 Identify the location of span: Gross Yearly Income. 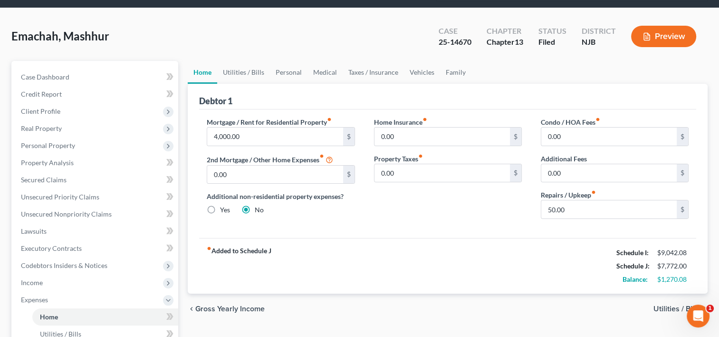
(230, 308).